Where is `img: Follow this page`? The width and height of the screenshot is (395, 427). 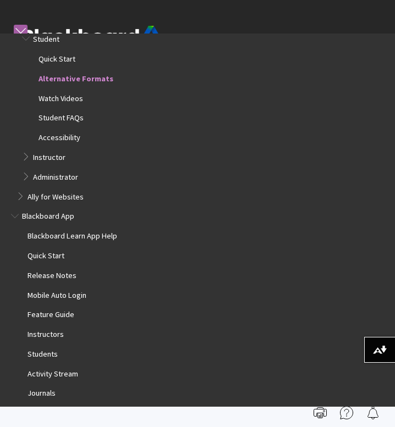 img: Follow this page is located at coordinates (373, 413).